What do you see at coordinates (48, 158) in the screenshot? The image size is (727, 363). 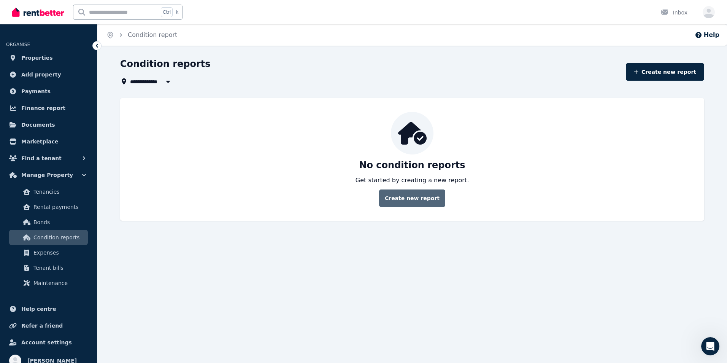 I see `button: Find a tenant` at bounding box center [48, 158].